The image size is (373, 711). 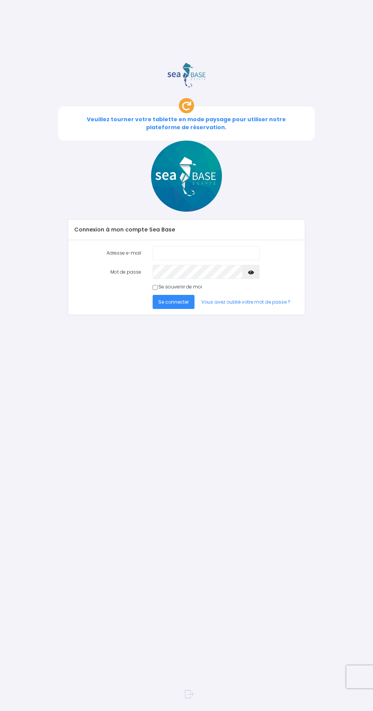 I want to click on label: Se souvenir de moi, so click(x=180, y=287).